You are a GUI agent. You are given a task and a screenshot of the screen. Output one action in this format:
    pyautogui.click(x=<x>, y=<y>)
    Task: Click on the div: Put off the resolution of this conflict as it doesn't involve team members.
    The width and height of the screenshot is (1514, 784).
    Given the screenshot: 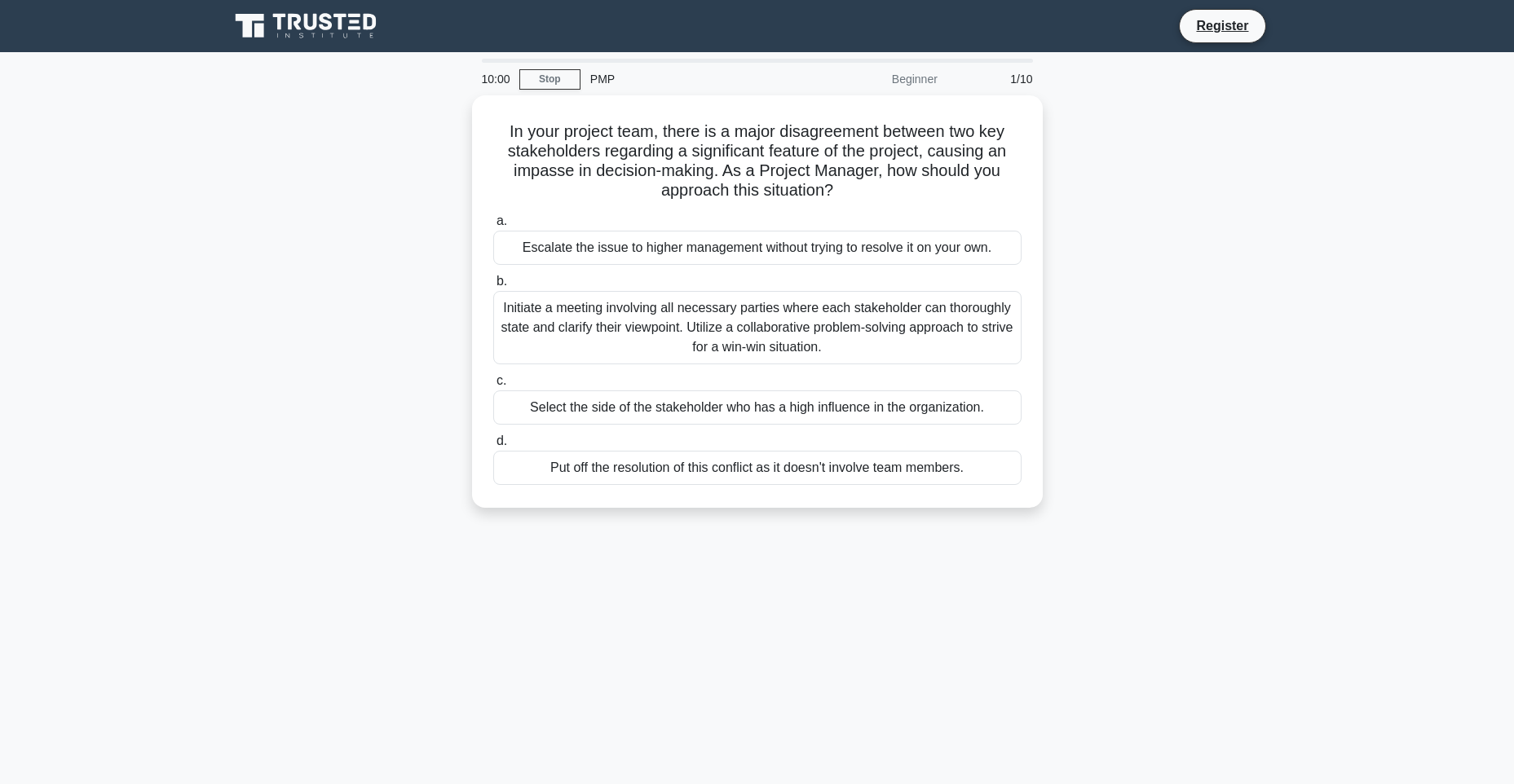 What is the action you would take?
    pyautogui.click(x=757, y=468)
    